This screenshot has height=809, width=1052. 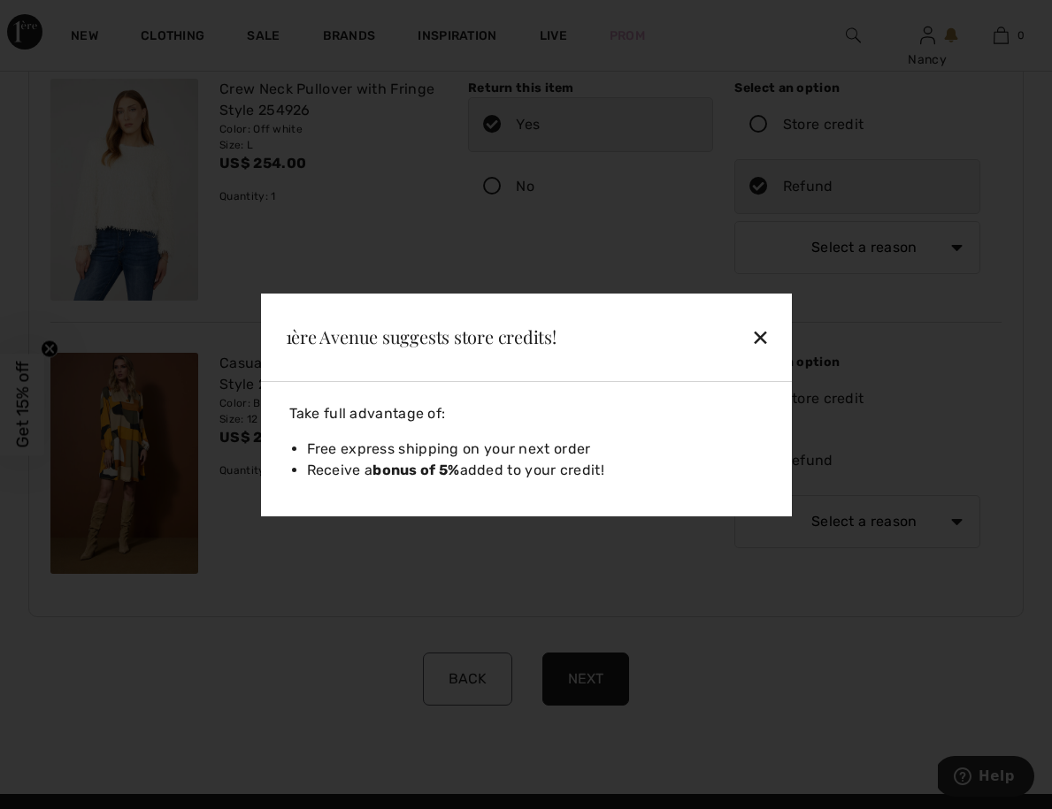 What do you see at coordinates (526, 414) in the screenshot?
I see `div: Take full advantage of:` at bounding box center [526, 414].